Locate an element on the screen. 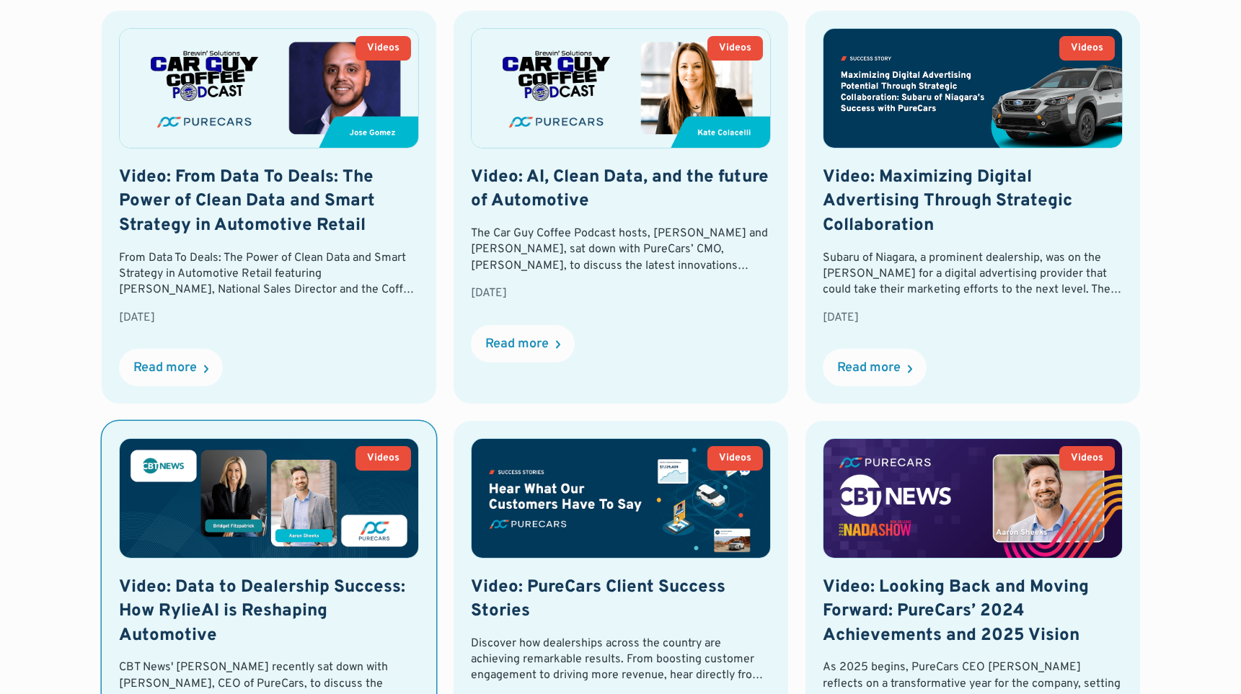 The image size is (1241, 694). a: VideosVideo: Maximizing Digital Advertising Through Strategic CollaborationSubaru of Niagara, a p... is located at coordinates (973, 207).